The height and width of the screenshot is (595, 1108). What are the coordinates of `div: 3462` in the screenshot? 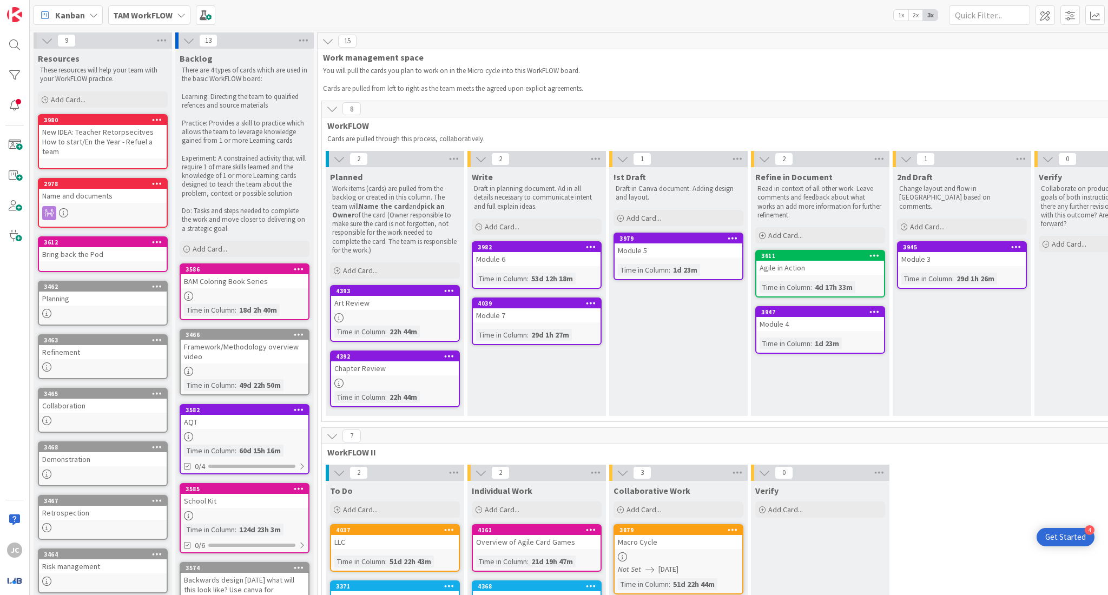 It's located at (103, 287).